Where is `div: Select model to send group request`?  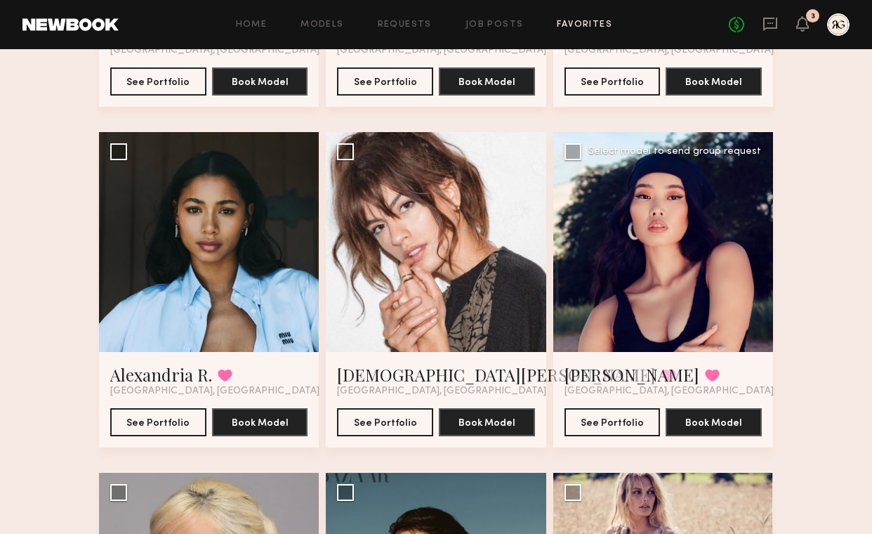
div: Select model to send group request is located at coordinates (675, 152).